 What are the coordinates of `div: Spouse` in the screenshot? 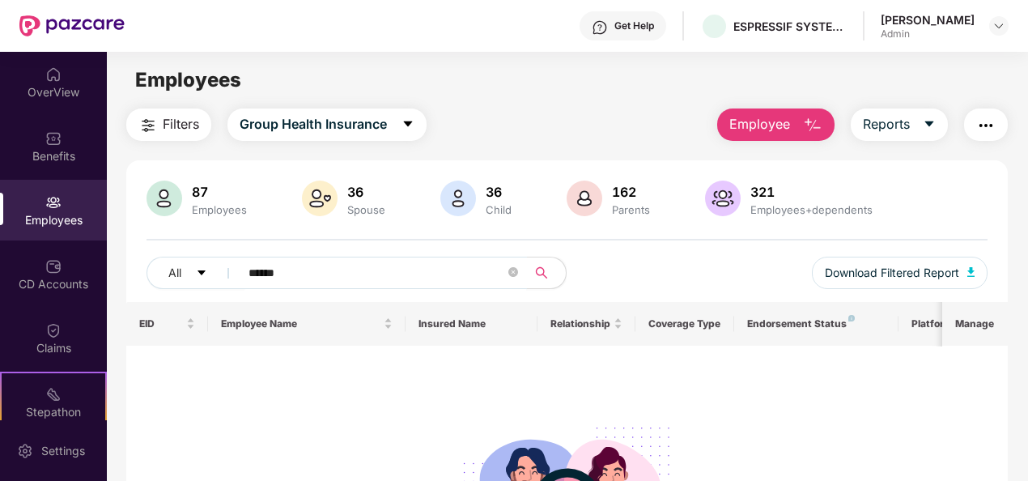 It's located at (366, 210).